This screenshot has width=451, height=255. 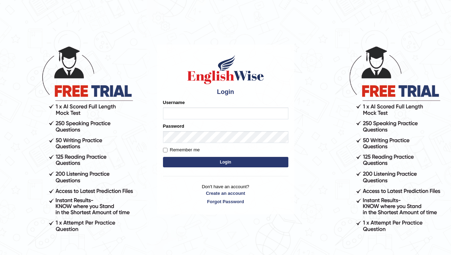 What do you see at coordinates (174, 102) in the screenshot?
I see `label: Username` at bounding box center [174, 102].